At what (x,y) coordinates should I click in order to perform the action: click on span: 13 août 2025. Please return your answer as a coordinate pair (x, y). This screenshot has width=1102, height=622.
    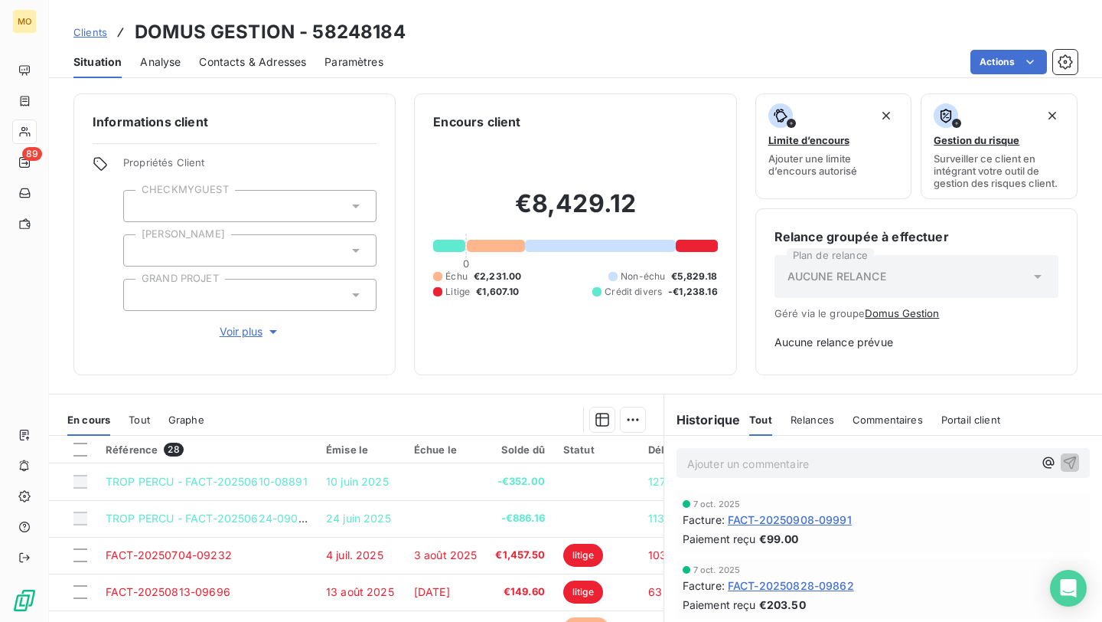
    Looking at the image, I should click on (360, 591).